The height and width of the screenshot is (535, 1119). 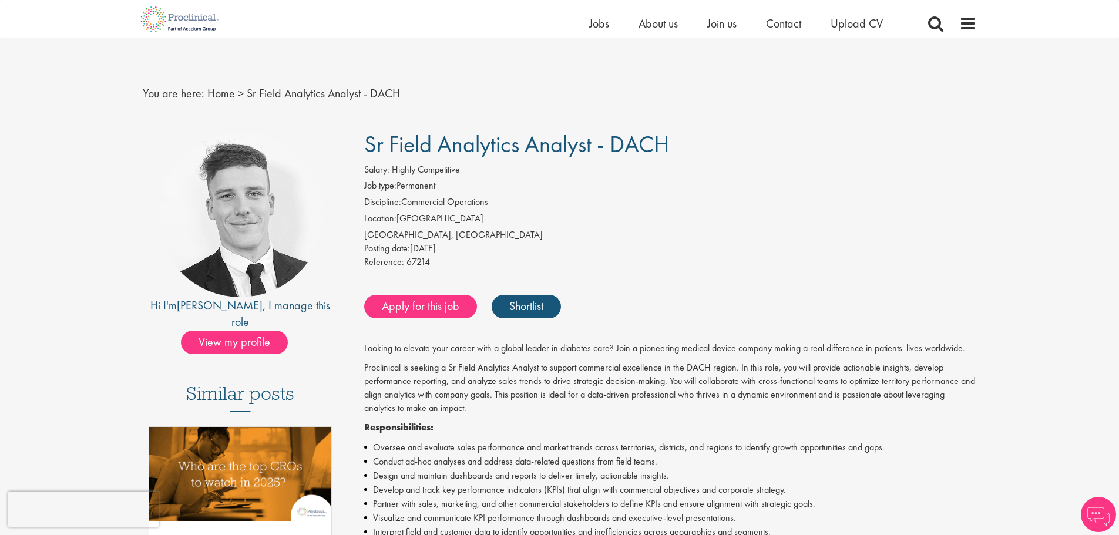 I want to click on a: Upload CV, so click(x=856, y=23).